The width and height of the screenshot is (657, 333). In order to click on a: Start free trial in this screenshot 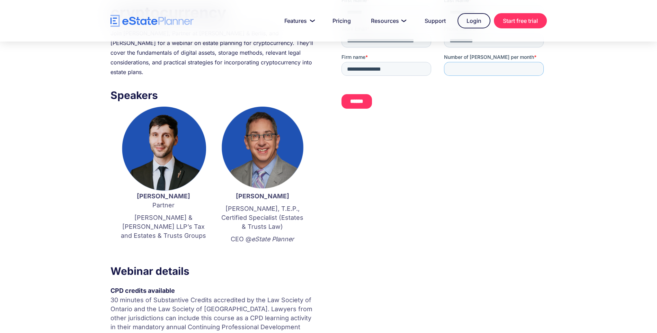, I will do `click(520, 21)`.